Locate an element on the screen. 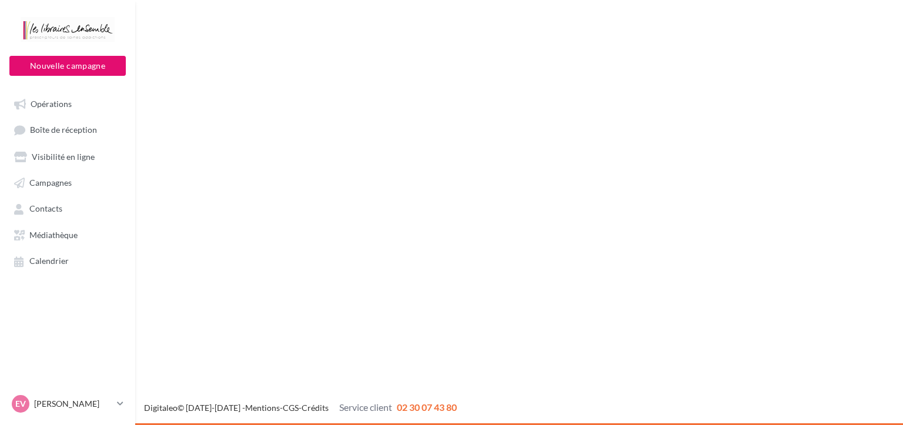 The width and height of the screenshot is (903, 425). a: Médiathèque is located at coordinates (68, 234).